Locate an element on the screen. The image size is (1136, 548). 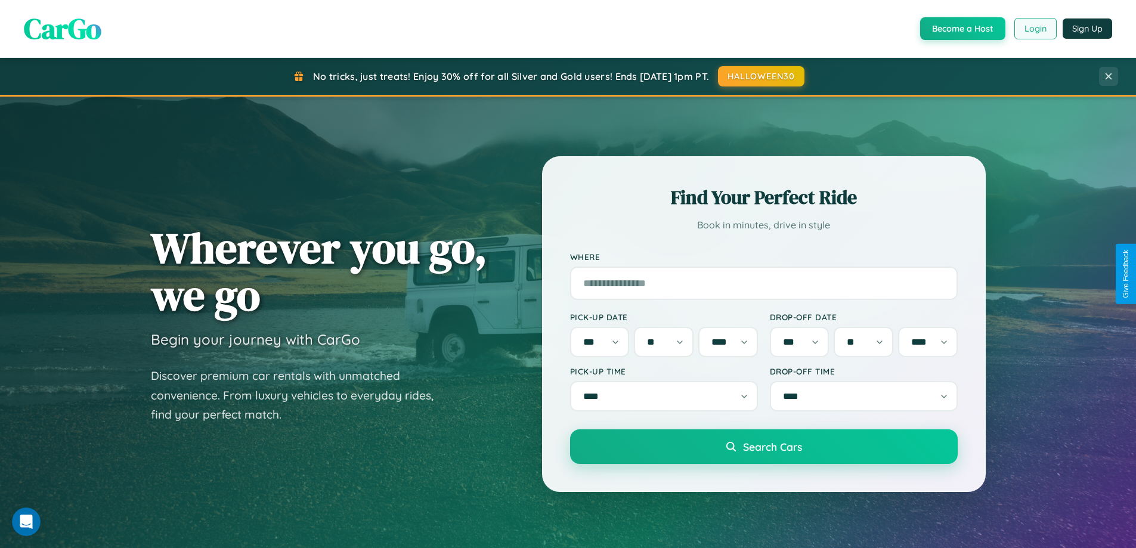
p: Book in minutes, drive in style is located at coordinates (764, 225).